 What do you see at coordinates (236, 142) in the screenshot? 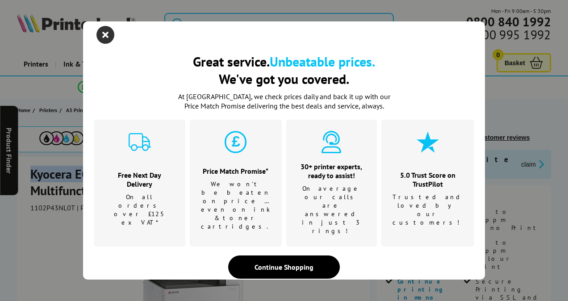
I see `img: price-promise-cyan.svg` at bounding box center [236, 142].